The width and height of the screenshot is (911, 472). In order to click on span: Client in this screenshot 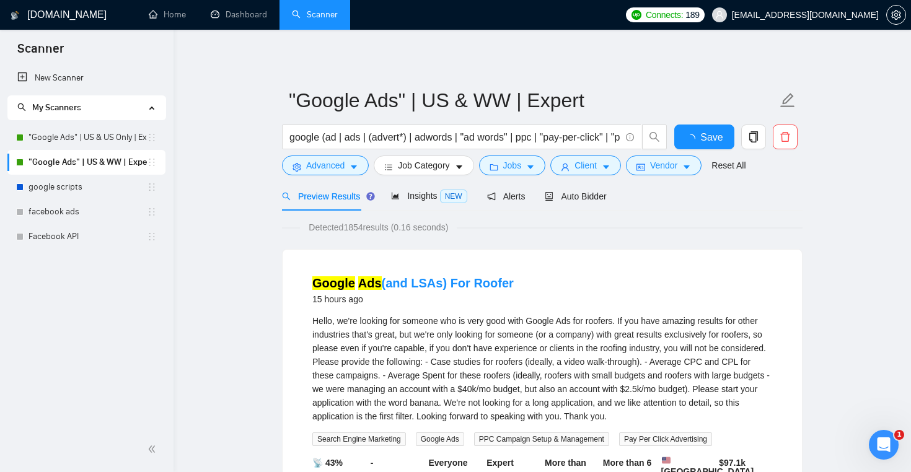, I will do `click(586, 165)`.